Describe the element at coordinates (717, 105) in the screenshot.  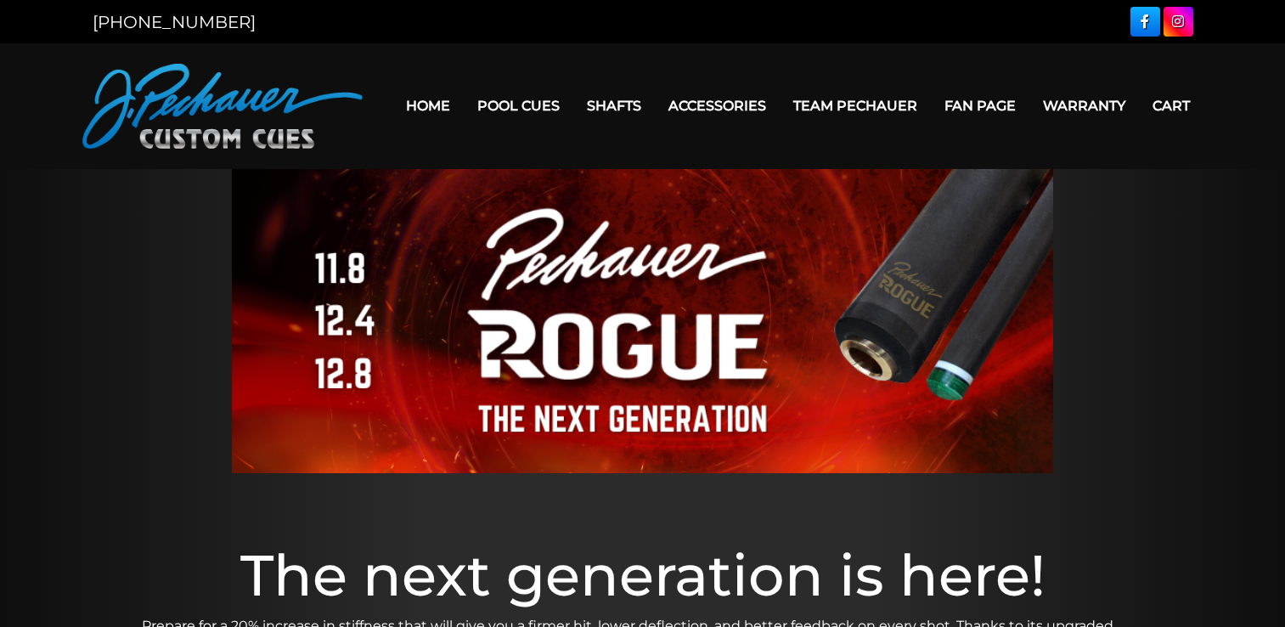
I see `a: Accessories` at that location.